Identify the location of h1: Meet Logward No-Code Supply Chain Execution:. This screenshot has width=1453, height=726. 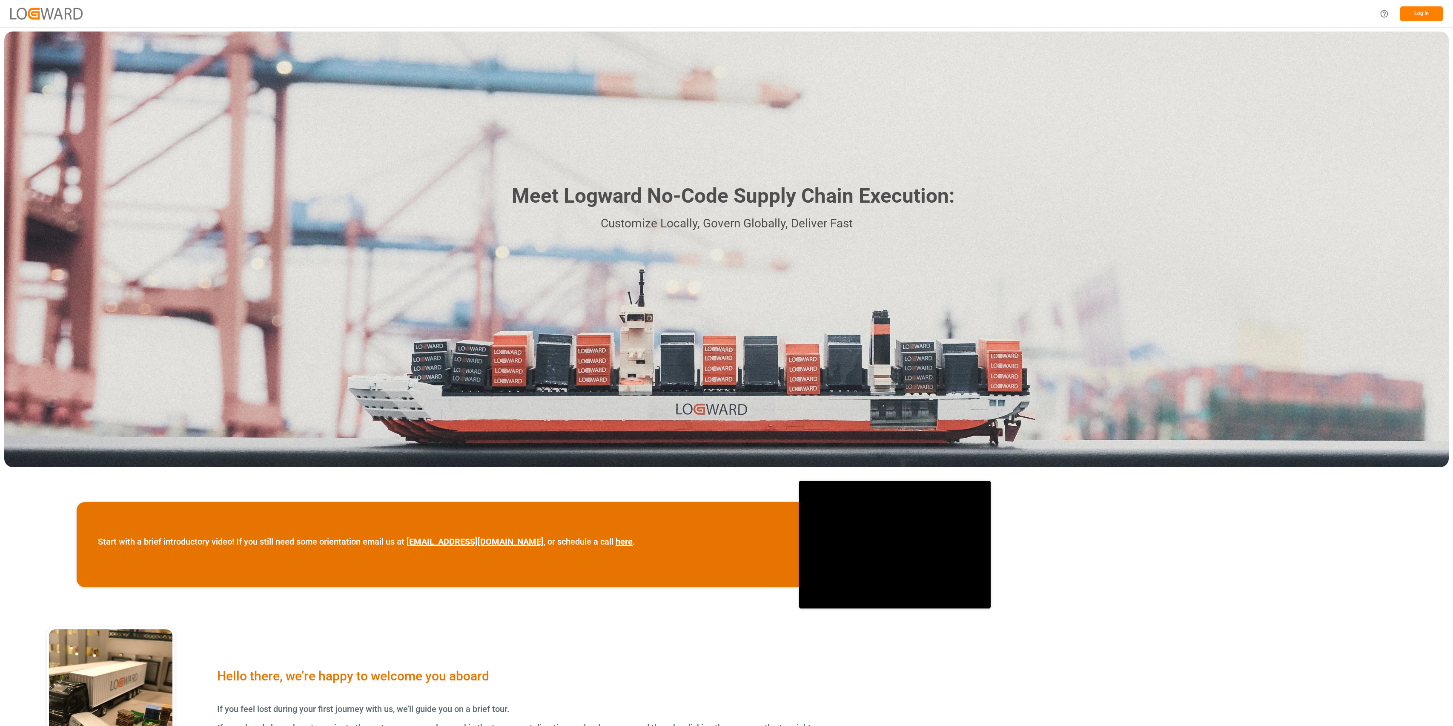
(733, 196).